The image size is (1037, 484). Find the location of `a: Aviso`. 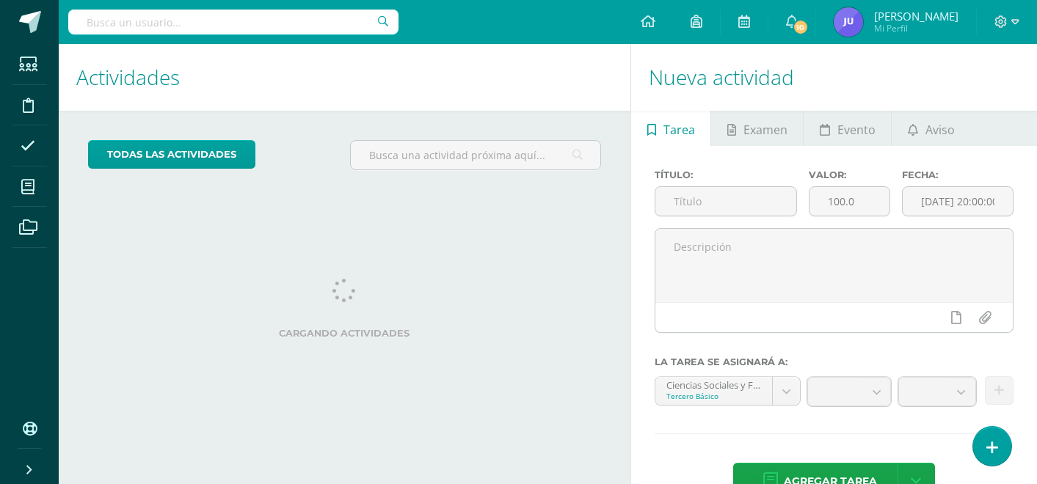

a: Aviso is located at coordinates (930, 128).